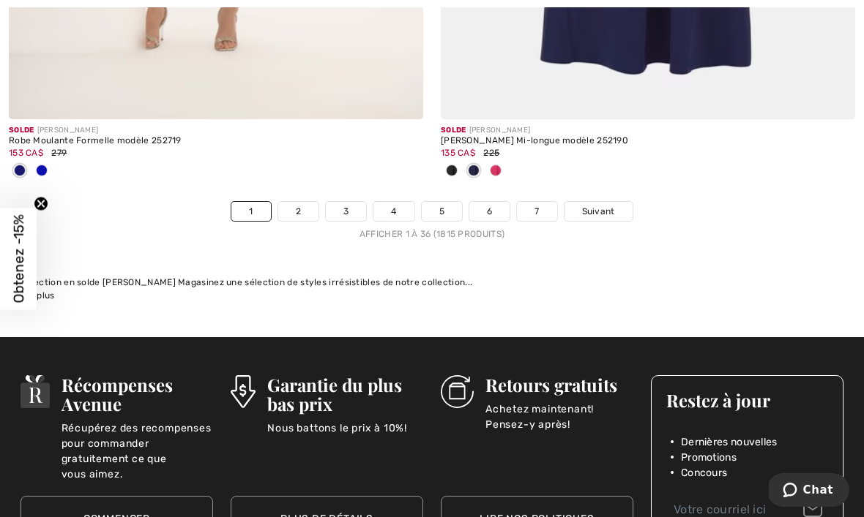 The width and height of the screenshot is (864, 517). Describe the element at coordinates (42, 171) in the screenshot. I see `div: Royal Sapphire 163` at that location.